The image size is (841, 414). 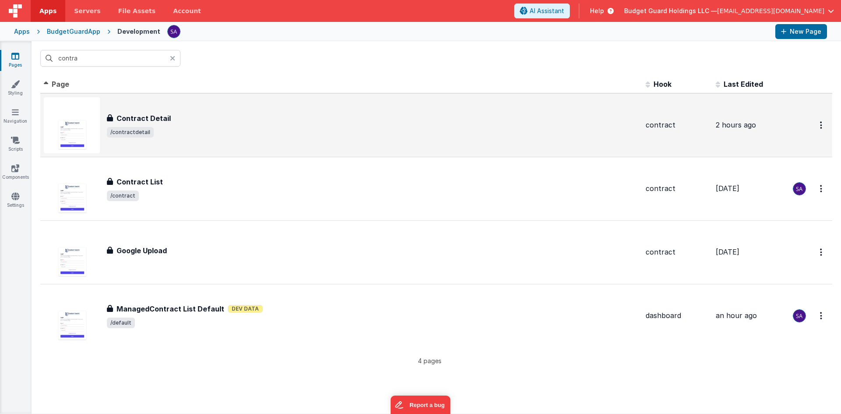 I want to click on div: dashboard, so click(x=677, y=315).